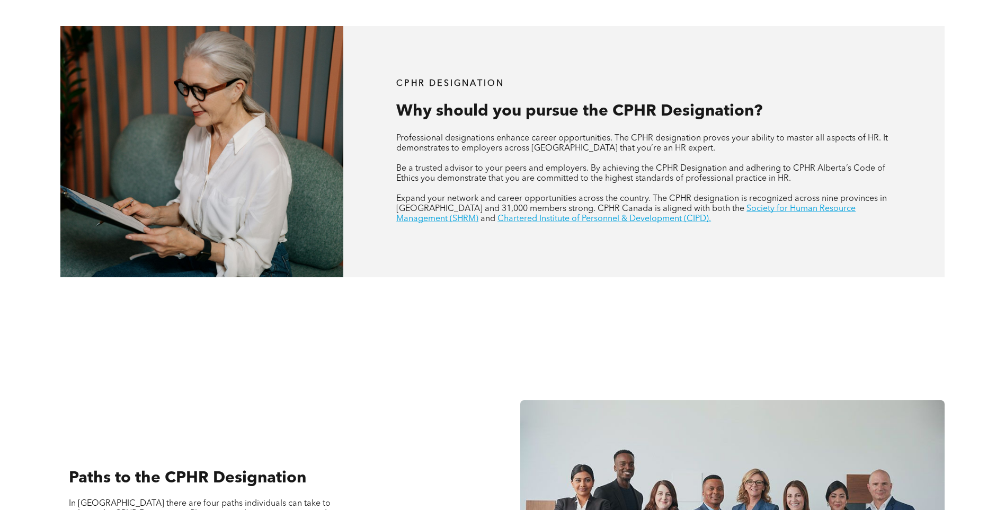 The width and height of the screenshot is (1005, 510). Describe the element at coordinates (579, 111) in the screenshot. I see `span: Why should you pursue the CPHR Designation?` at that location.